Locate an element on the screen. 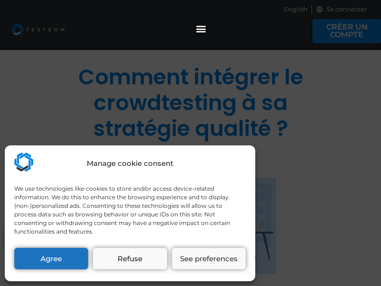 This screenshot has height=286, width=381. div: Permuter le menu is located at coordinates (201, 28).